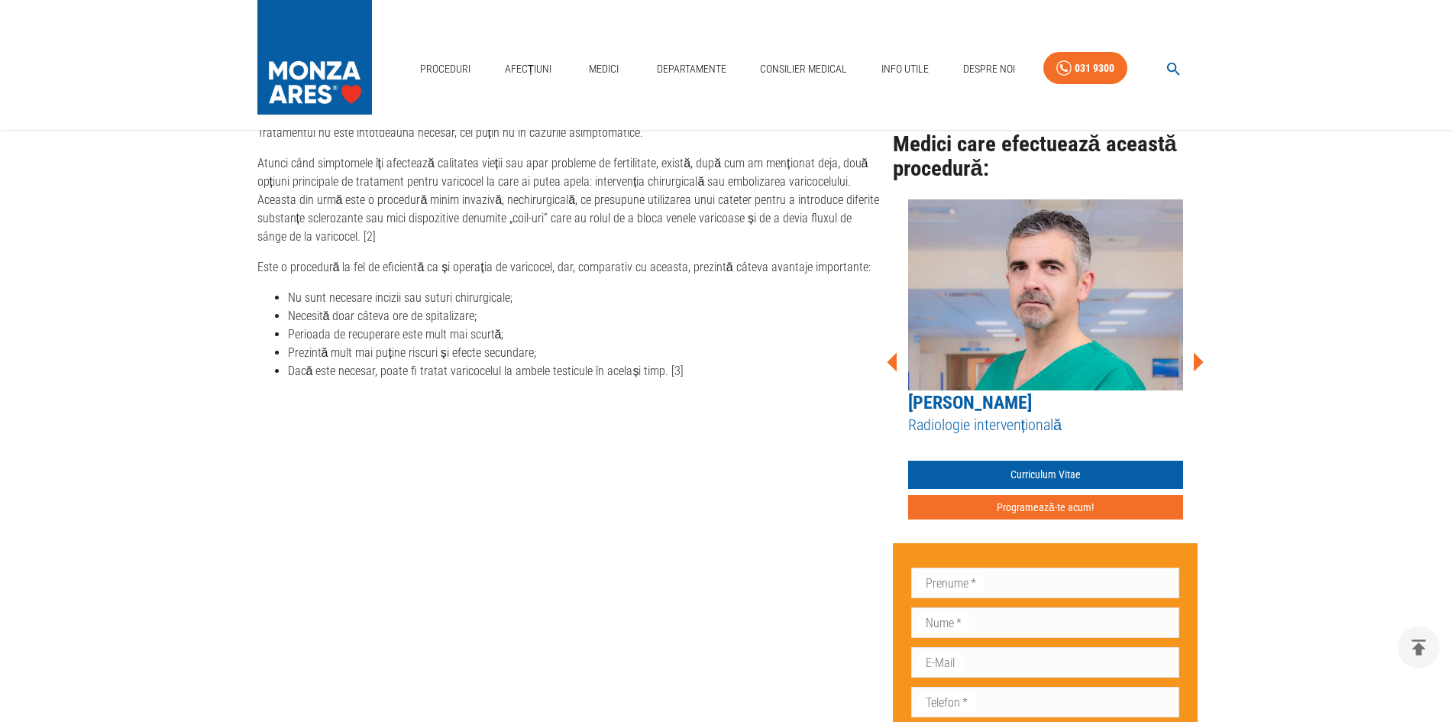 The width and height of the screenshot is (1455, 722). What do you see at coordinates (1045, 507) in the screenshot?
I see `button: Programează-te acum!` at bounding box center [1045, 507].